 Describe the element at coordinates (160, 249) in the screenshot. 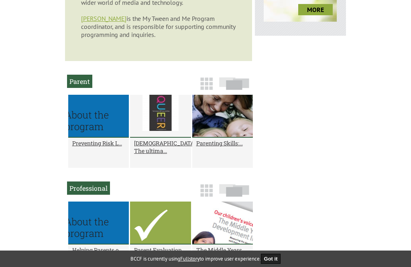

I see `a: Parent Evaluation` at that location.